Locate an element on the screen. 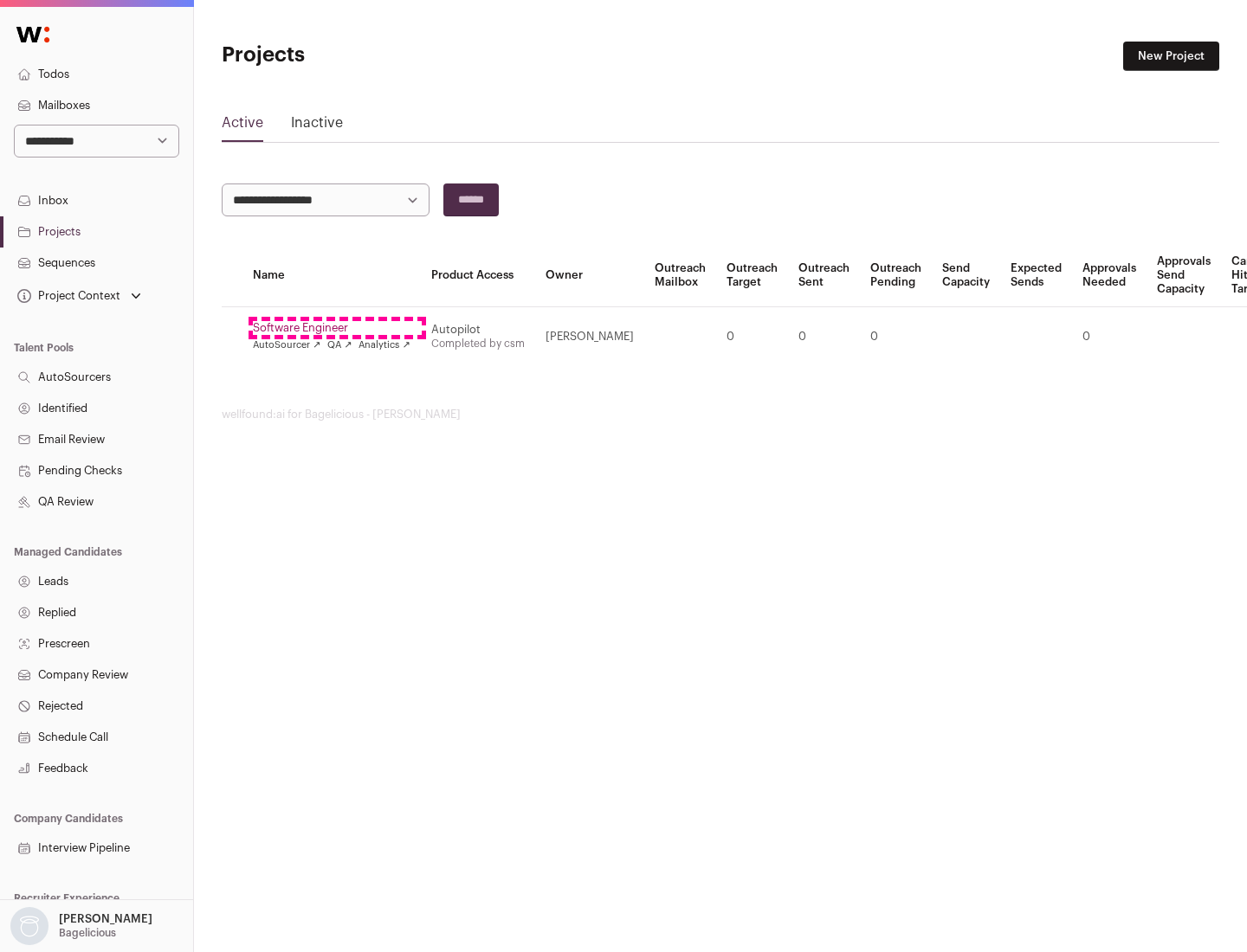 The width and height of the screenshot is (1247, 952). th: Name is located at coordinates (332, 275).